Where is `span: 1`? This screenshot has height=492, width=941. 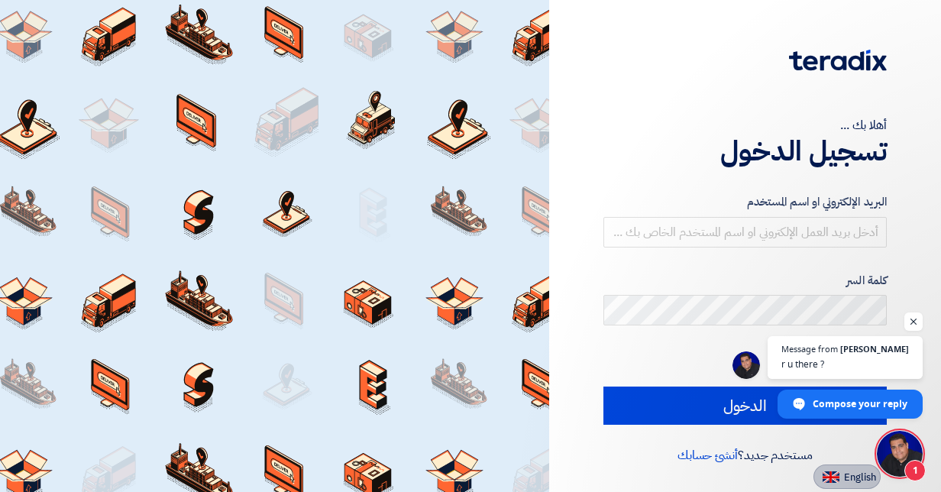 span: 1 is located at coordinates (915, 470).